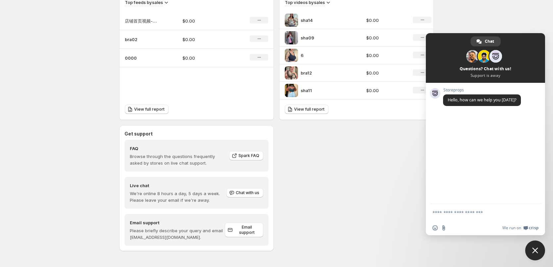 The width and height of the screenshot is (553, 267). Describe the element at coordinates (246, 156) in the screenshot. I see `a: Spark FAQ` at that location.